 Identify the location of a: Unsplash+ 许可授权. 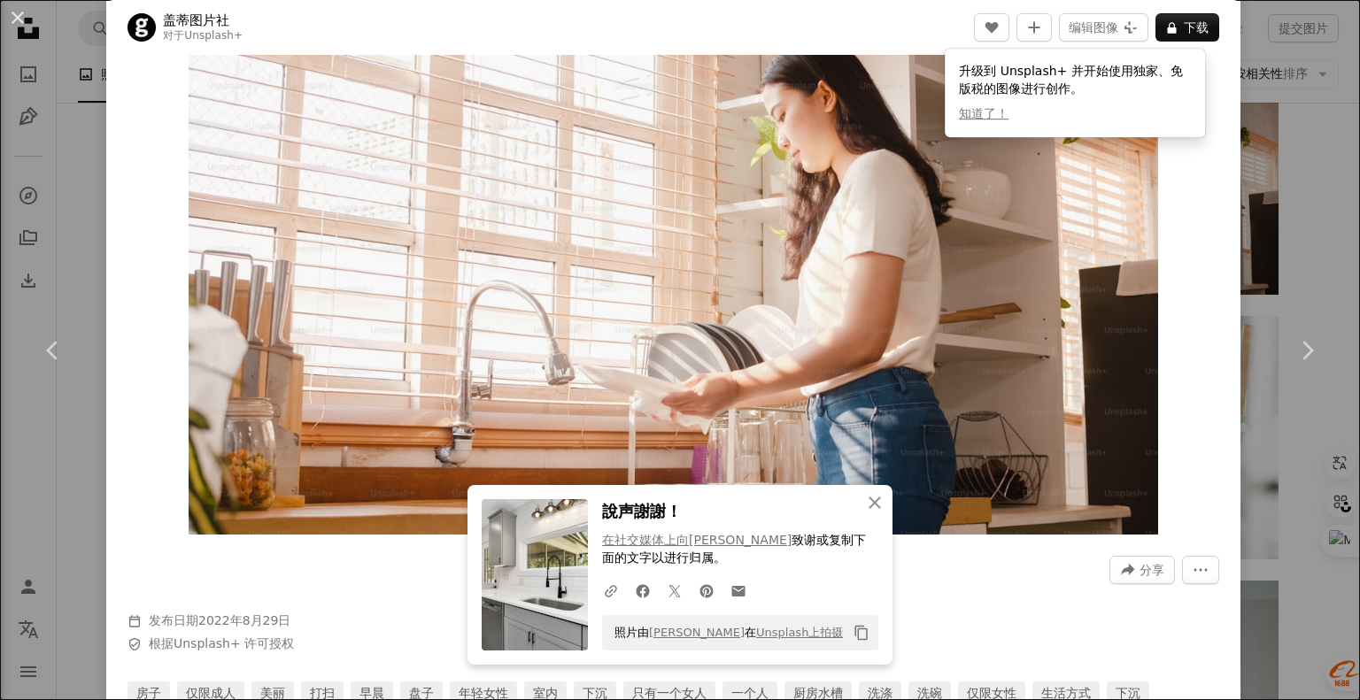
(234, 643).